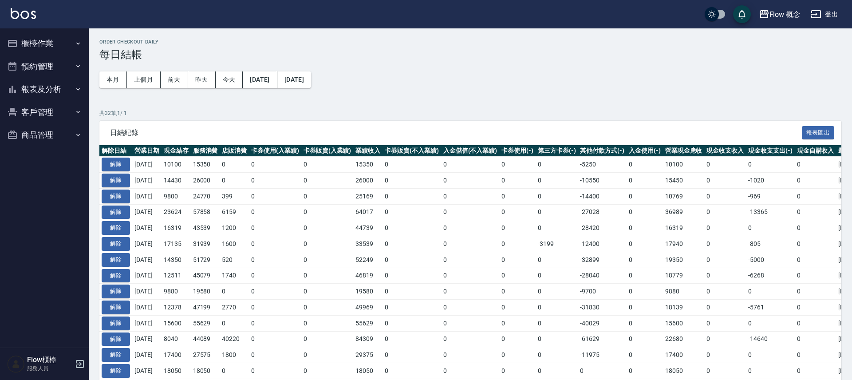 The height and width of the screenshot is (380, 852). Describe the element at coordinates (176, 181) in the screenshot. I see `td: 14430` at that location.